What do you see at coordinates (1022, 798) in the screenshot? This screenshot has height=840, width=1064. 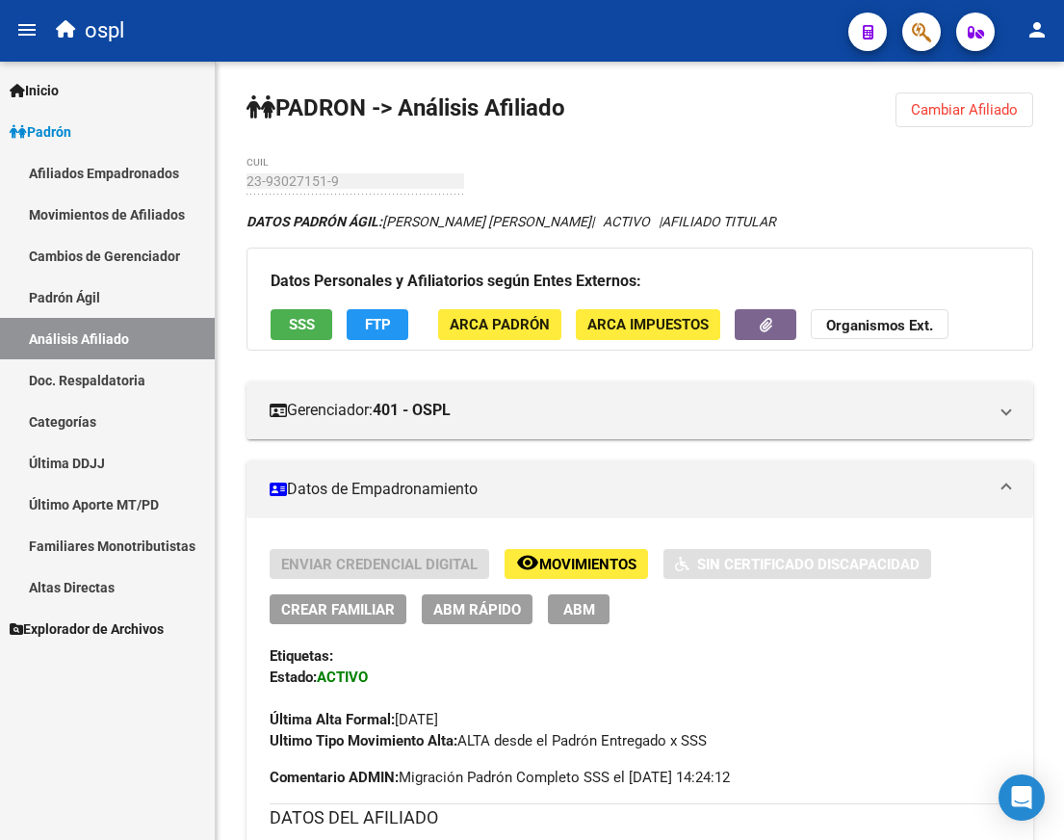 I see `div: Open Intercom Messenger` at bounding box center [1022, 798].